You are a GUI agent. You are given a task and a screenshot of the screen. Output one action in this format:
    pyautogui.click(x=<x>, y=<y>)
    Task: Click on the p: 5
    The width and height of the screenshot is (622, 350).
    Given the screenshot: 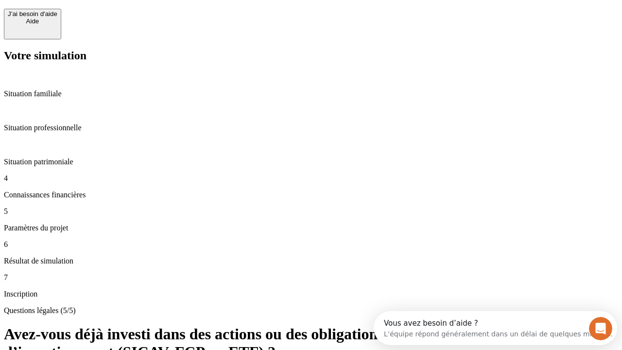 What is the action you would take?
    pyautogui.click(x=311, y=211)
    